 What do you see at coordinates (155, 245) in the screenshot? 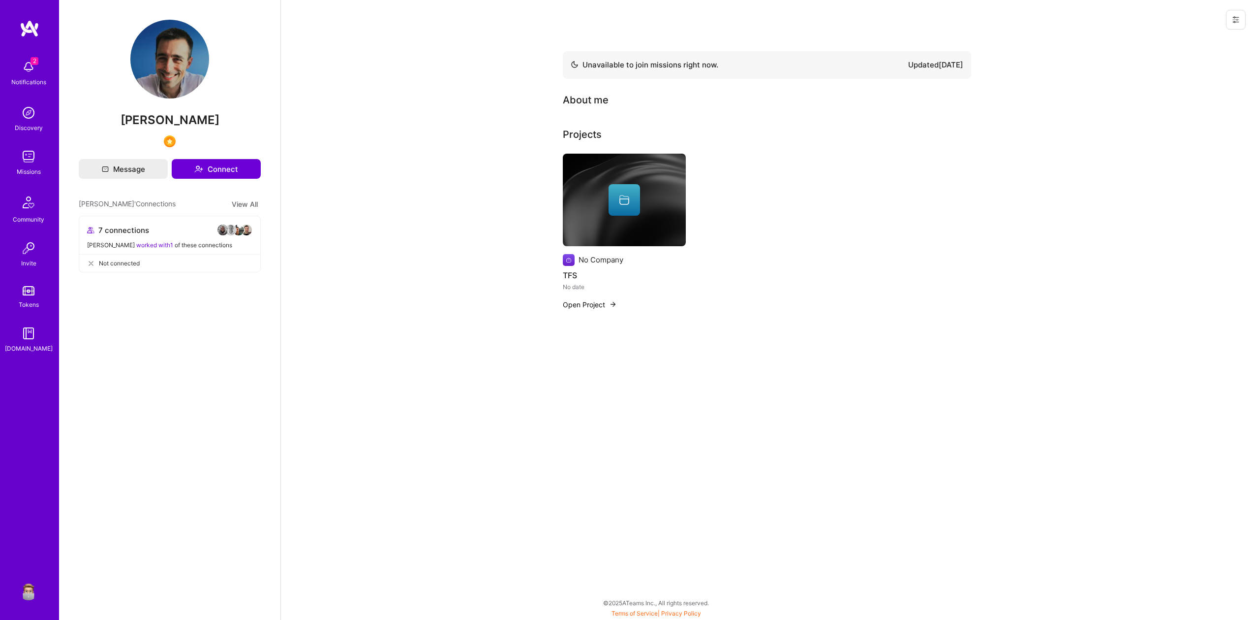
I see `span: worked with 1` at bounding box center [155, 245].